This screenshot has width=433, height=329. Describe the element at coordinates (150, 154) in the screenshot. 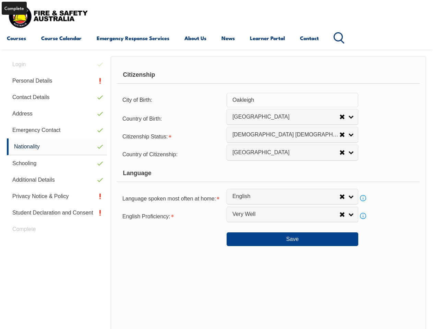

I see `span: Country of Citizenship:` at that location.